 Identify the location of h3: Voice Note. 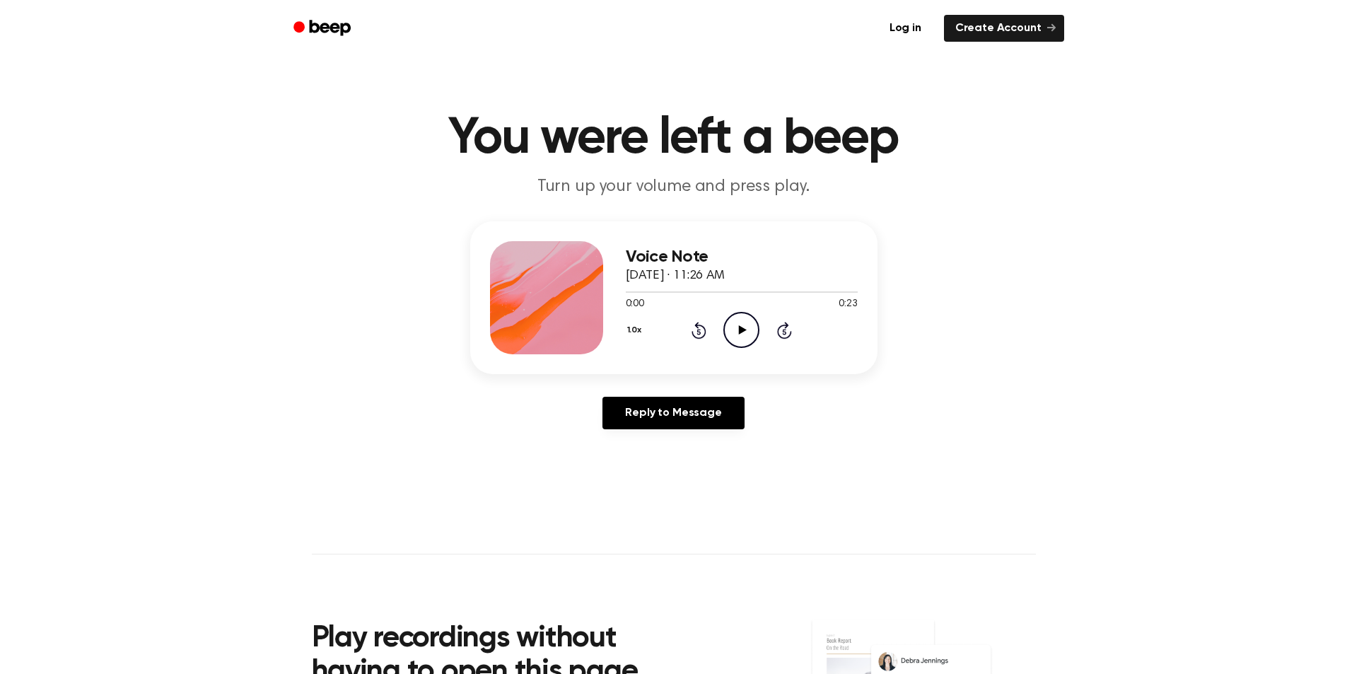
(742, 257).